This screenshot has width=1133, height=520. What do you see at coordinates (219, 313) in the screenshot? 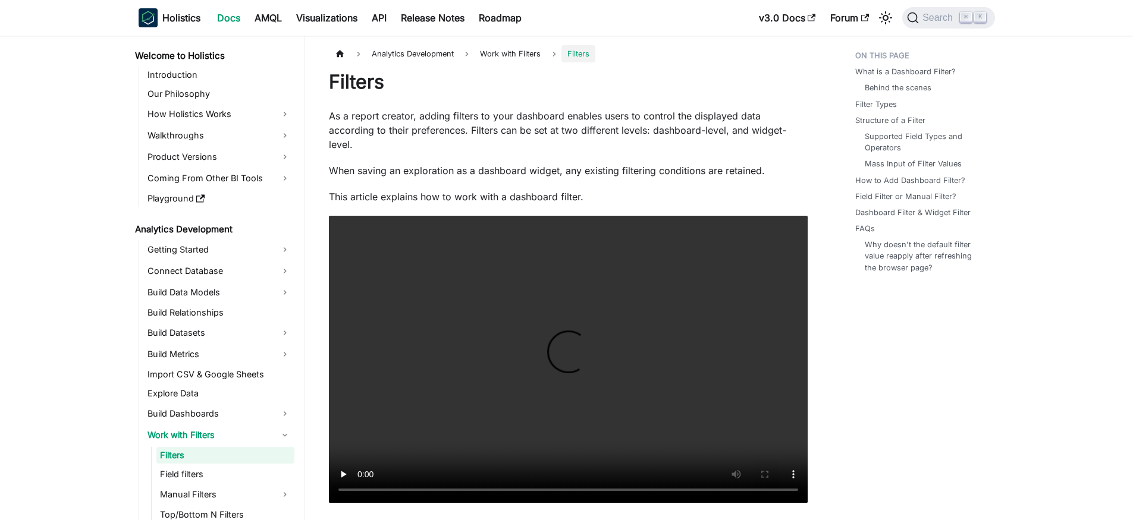
I see `a: Build Relationships` at bounding box center [219, 313].